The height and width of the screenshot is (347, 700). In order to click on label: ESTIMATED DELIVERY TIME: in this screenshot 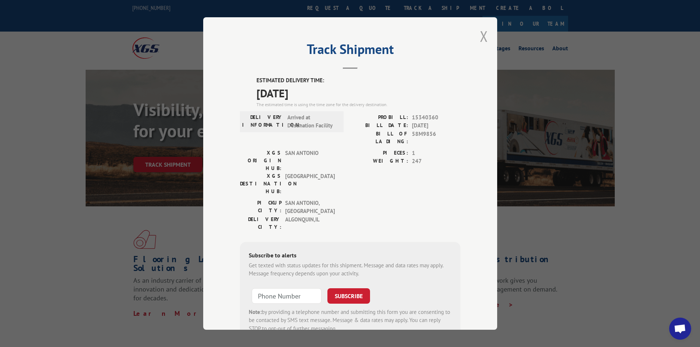, I will do `click(358, 80)`.